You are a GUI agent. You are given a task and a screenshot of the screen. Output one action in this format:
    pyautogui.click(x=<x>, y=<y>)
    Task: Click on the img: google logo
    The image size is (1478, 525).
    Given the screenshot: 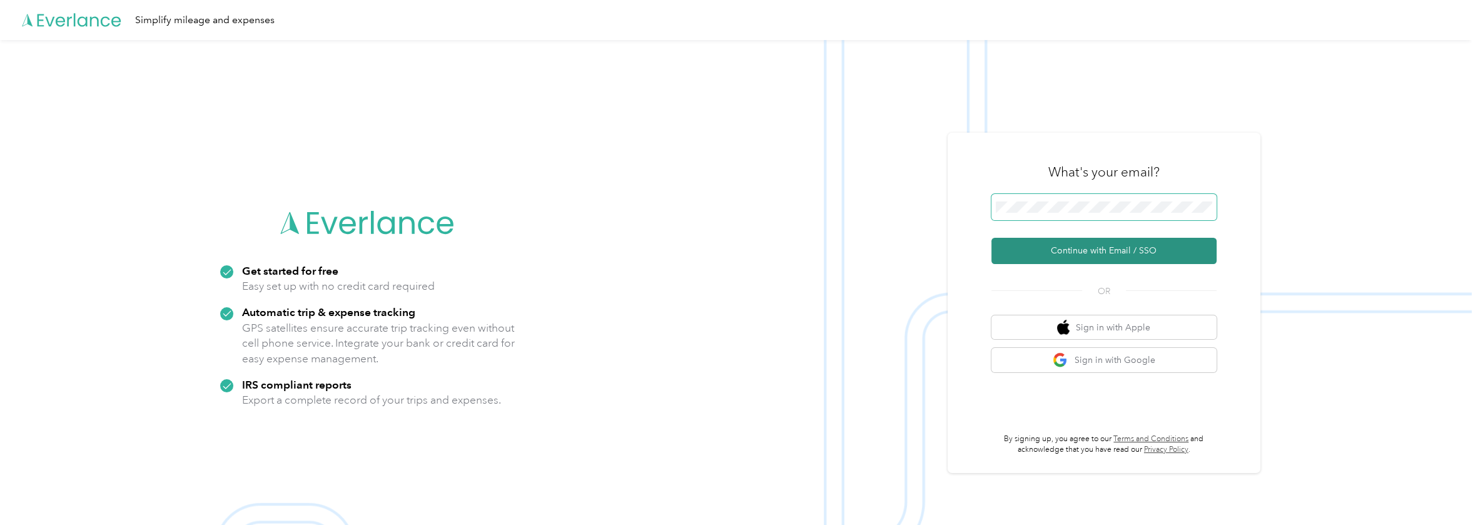 What is the action you would take?
    pyautogui.click(x=1060, y=360)
    